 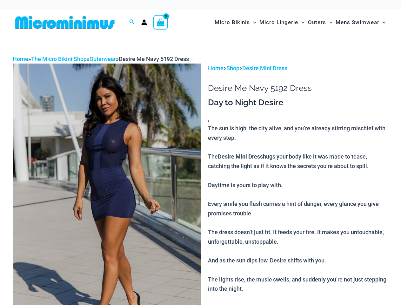 What do you see at coordinates (233, 68) in the screenshot?
I see `a: Shop` at bounding box center [233, 68].